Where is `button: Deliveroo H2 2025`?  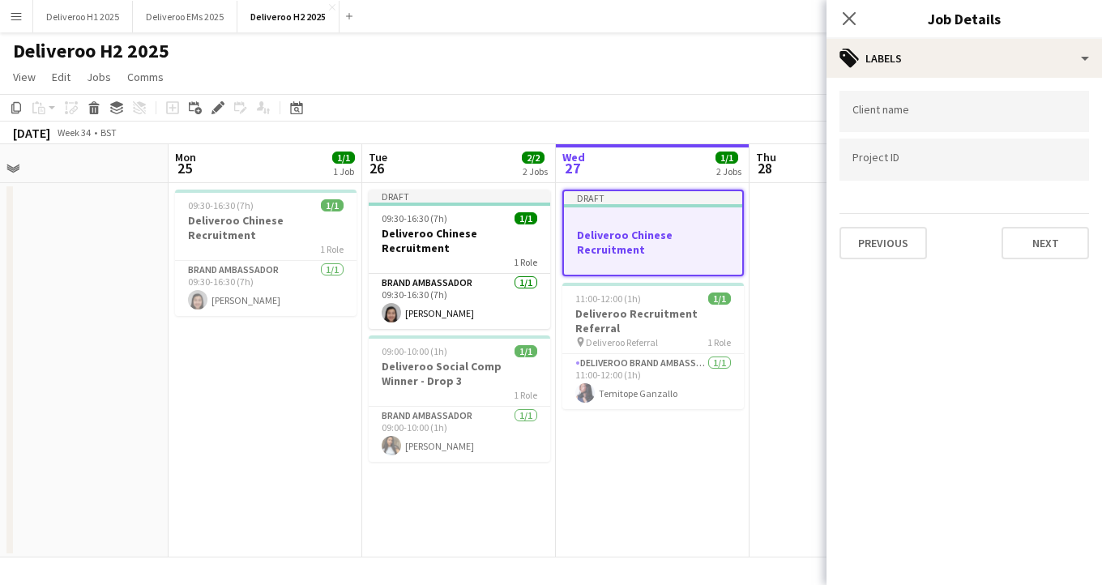
button: Deliveroo H2 2025 is located at coordinates (289, 16).